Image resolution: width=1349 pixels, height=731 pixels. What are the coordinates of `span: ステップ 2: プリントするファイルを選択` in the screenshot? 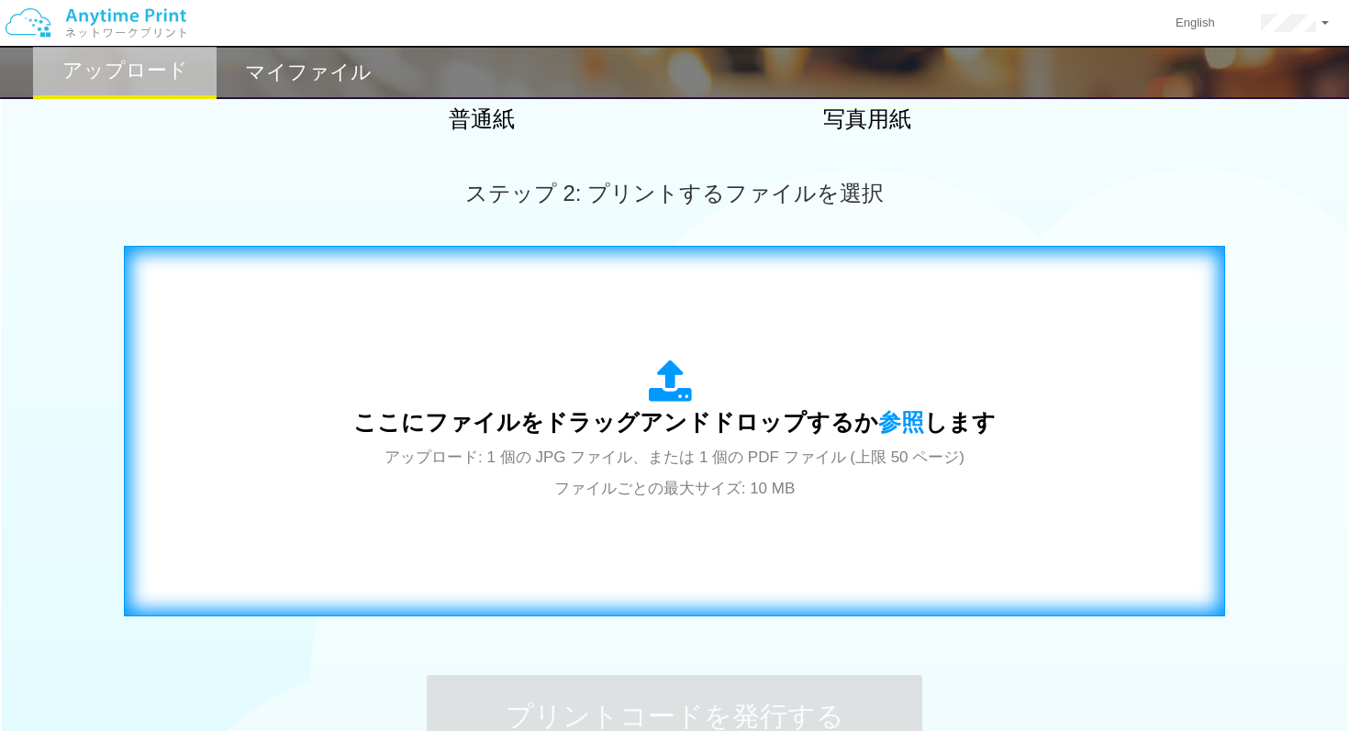 It's located at (674, 193).